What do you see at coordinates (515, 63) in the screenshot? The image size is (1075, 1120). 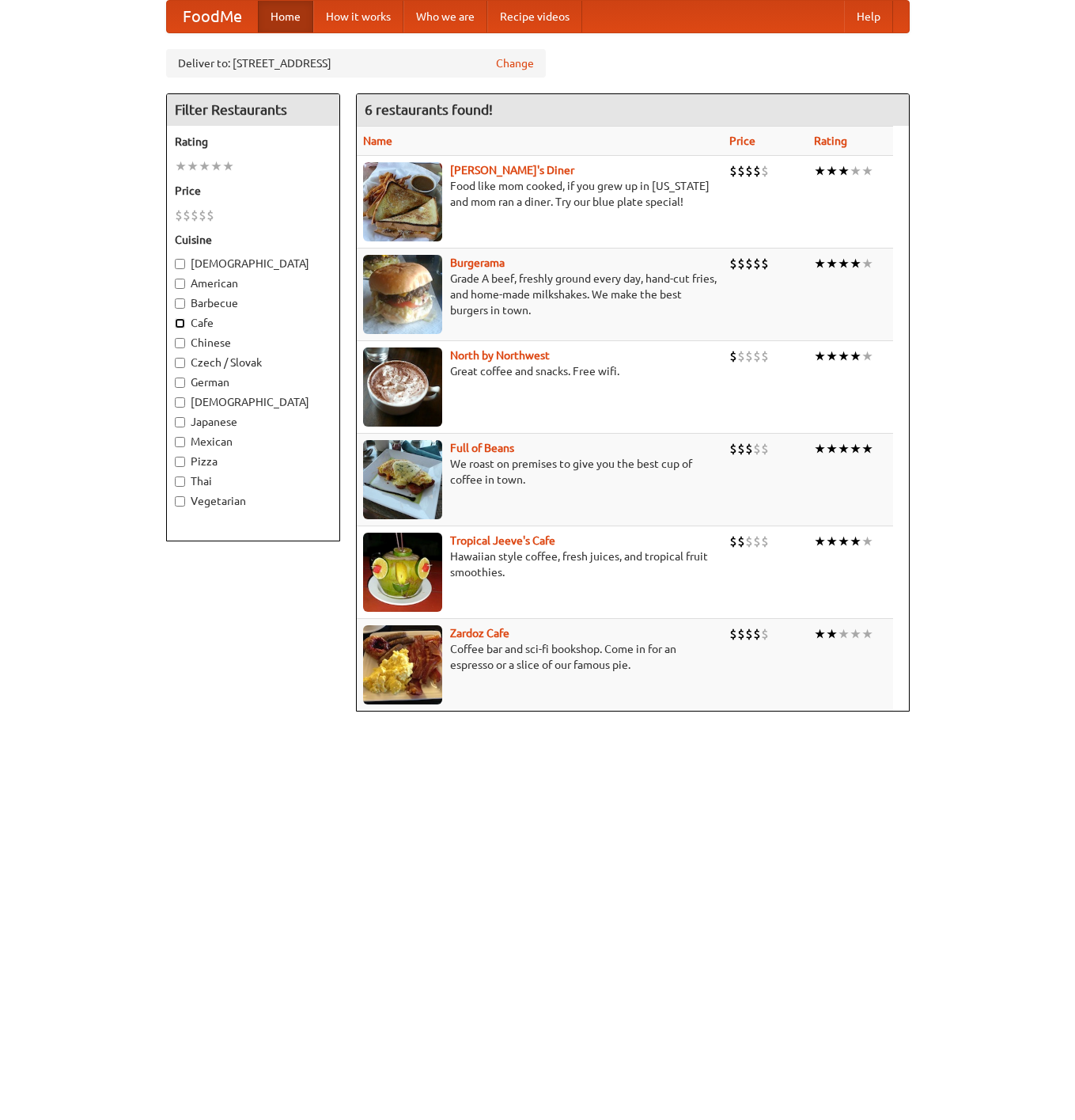 I see `a: Change` at bounding box center [515, 63].